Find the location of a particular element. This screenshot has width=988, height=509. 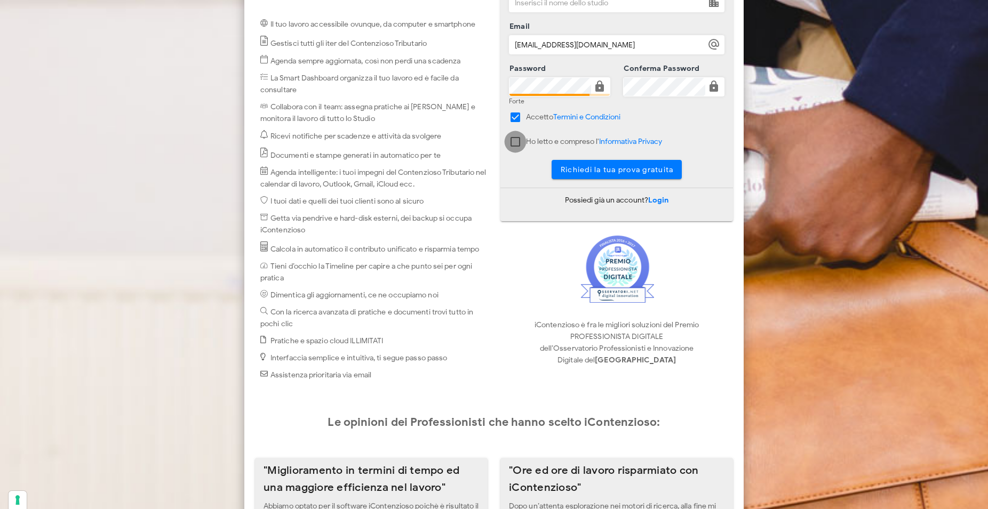

div: "Ore ed ore di lavoro risparmiato con iContenzioso" is located at coordinates (617, 480).